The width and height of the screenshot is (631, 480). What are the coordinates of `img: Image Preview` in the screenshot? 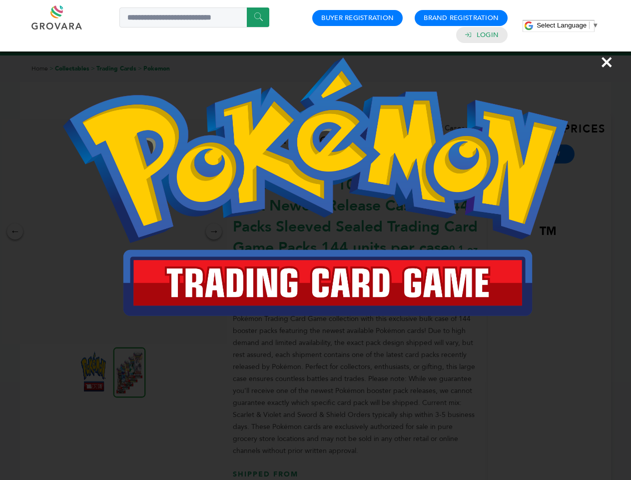 It's located at (315, 186).